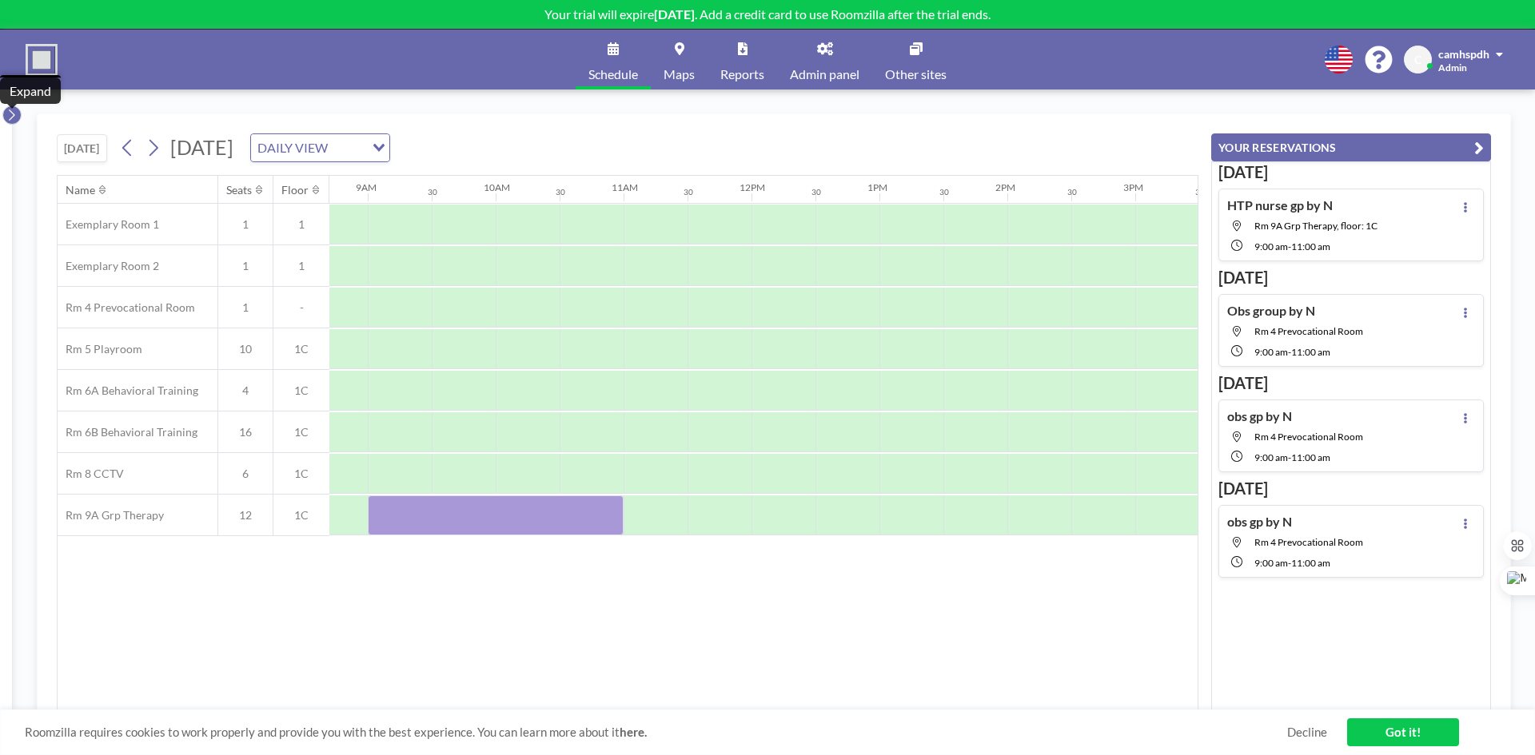 This screenshot has width=1535, height=755. What do you see at coordinates (108, 225) in the screenshot?
I see `span: Exemplary Room 1` at bounding box center [108, 225].